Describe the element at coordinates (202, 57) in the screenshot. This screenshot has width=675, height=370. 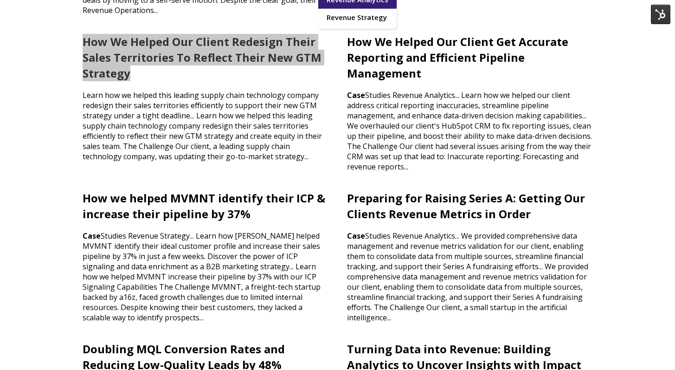
I see `a: How We Helped Our Client Redesign Their Sales Territories To Reflect Their New GTM Strategy` at that location.